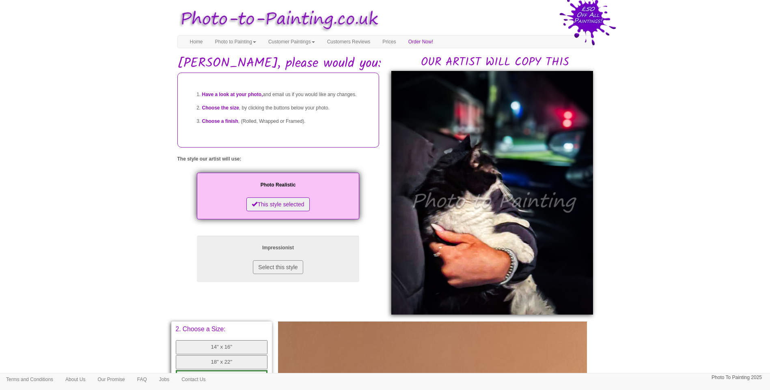  I want to click on img: Marietta, please would you:, so click(492, 193).